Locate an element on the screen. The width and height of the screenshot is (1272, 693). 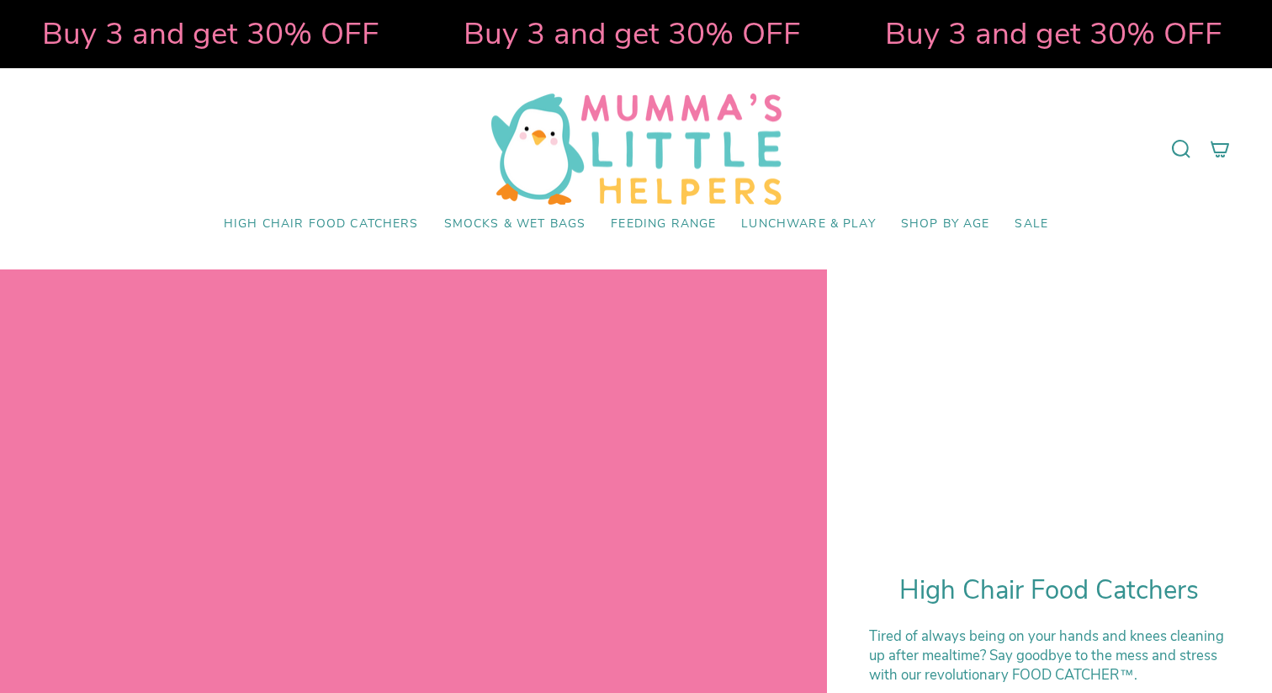
span: Smocks & Wet Bags is located at coordinates (515, 224).